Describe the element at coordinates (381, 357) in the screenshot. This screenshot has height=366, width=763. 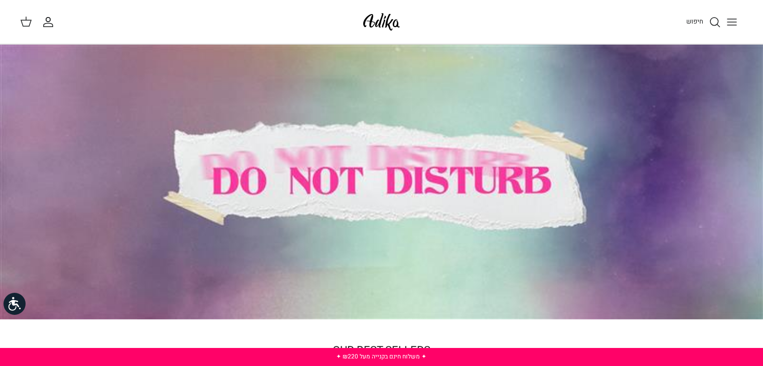
I see `a: ✦ משלוח חינם בקנייה מעל ₪220 ✦` at that location.